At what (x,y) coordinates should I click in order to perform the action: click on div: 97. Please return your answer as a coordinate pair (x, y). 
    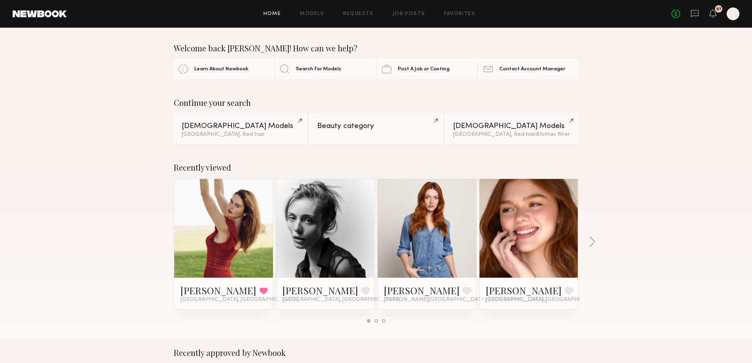
    Looking at the image, I should click on (718, 9).